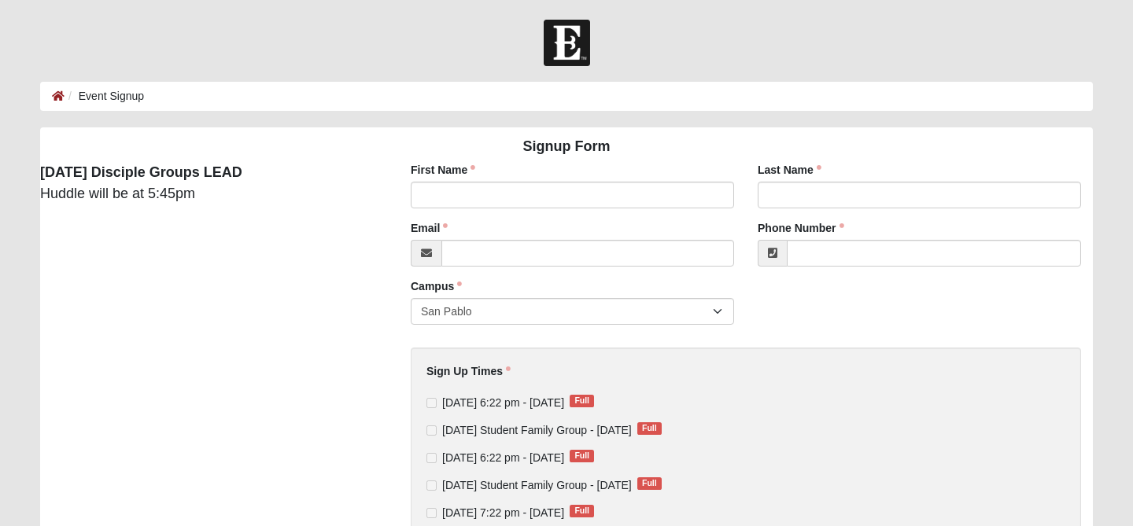  I want to click on div: Huddle will be at 5:45pm, so click(208, 183).